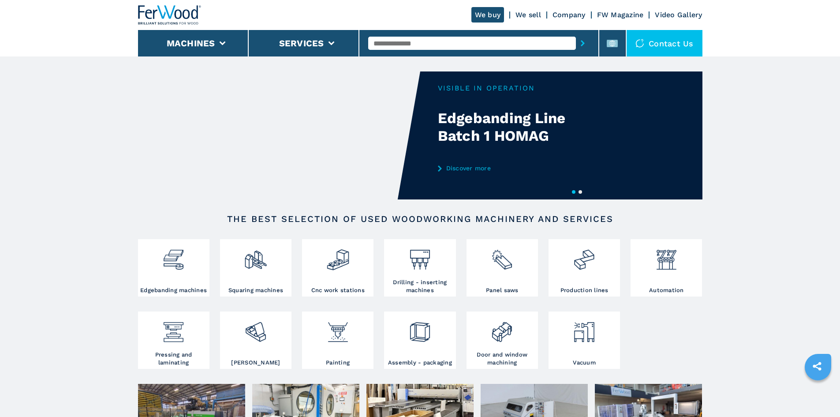 This screenshot has width=840, height=417. I want to click on img: bordatrici_1.png, so click(173, 256).